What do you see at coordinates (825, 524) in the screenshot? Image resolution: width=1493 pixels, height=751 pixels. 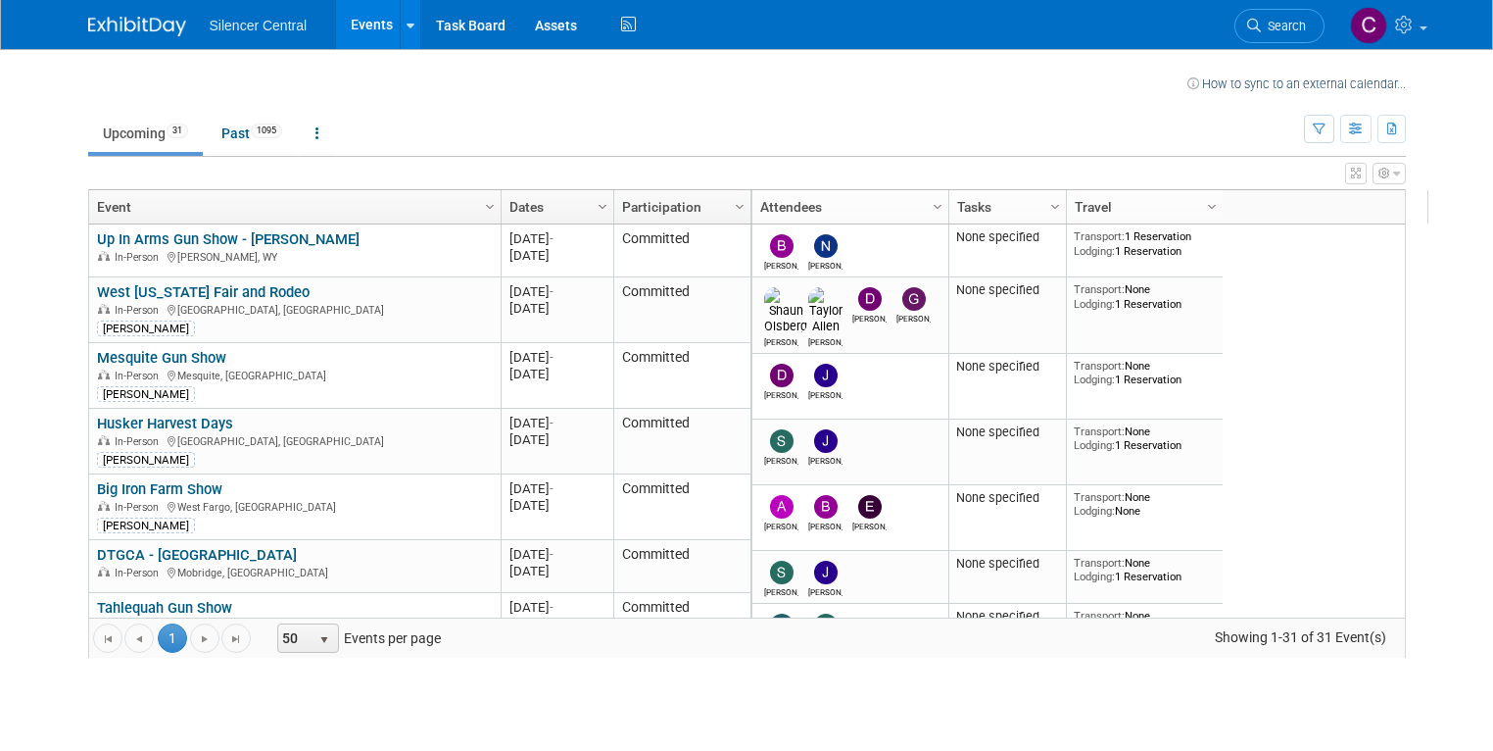 I see `div: Billee Page` at bounding box center [825, 524].